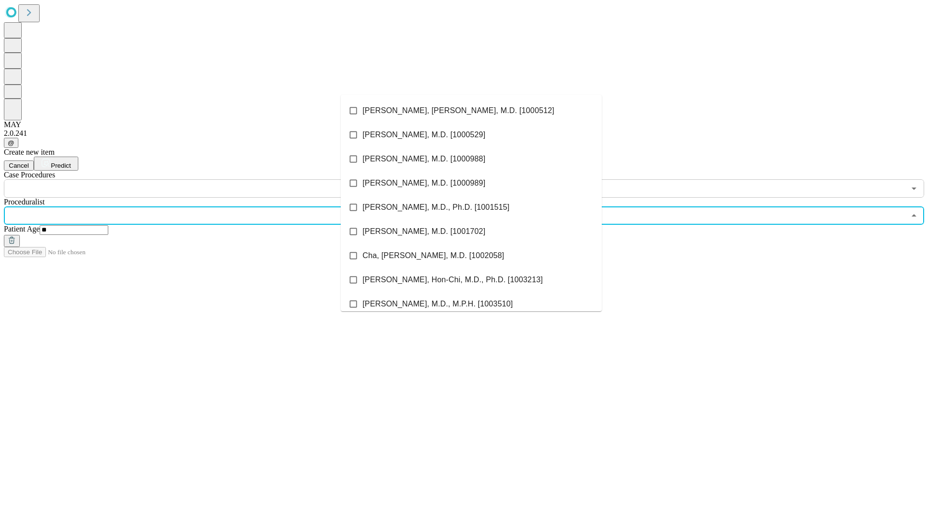 The height and width of the screenshot is (522, 928). I want to click on button: Close, so click(914, 215).